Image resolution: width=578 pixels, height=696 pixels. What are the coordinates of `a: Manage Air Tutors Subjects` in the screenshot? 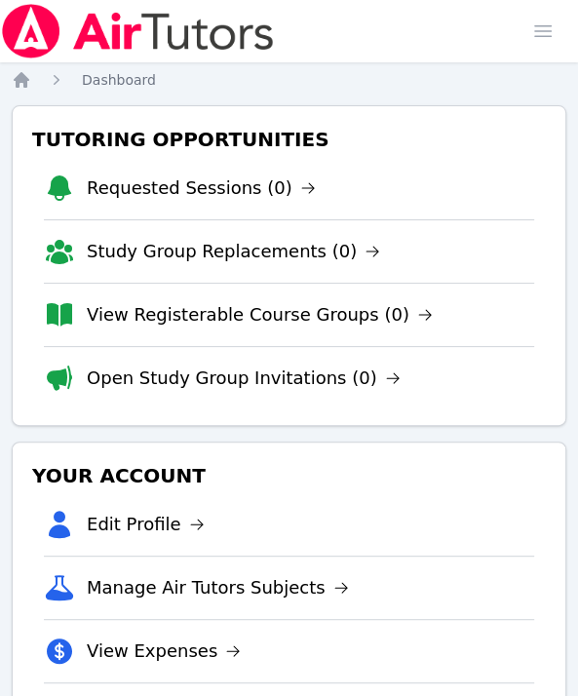 It's located at (217, 588).